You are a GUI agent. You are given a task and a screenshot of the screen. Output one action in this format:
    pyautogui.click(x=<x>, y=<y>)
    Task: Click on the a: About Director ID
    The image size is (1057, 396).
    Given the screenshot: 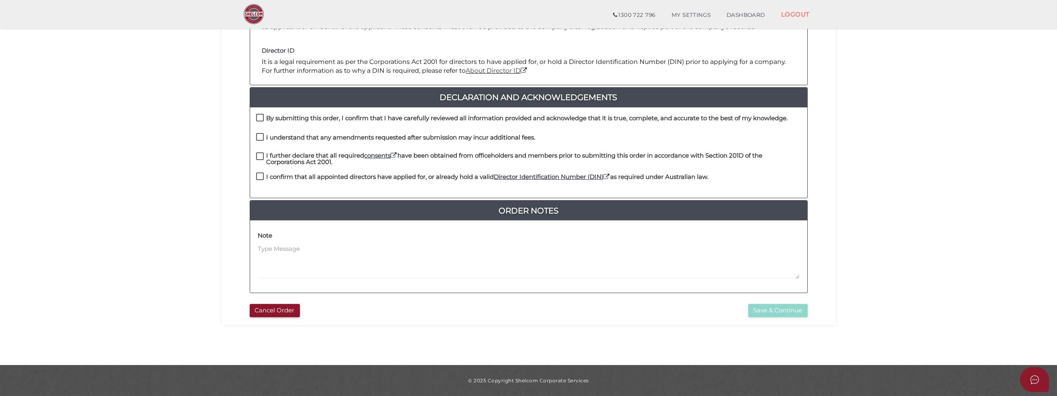 What is the action you would take?
    pyautogui.click(x=497, y=70)
    